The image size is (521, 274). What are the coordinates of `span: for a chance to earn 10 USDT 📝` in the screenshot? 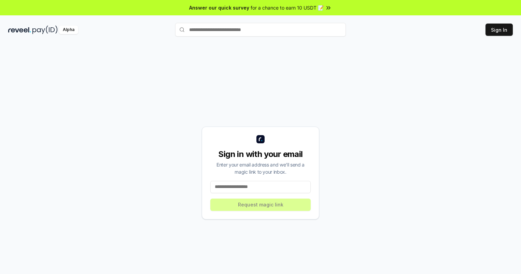 It's located at (287, 8).